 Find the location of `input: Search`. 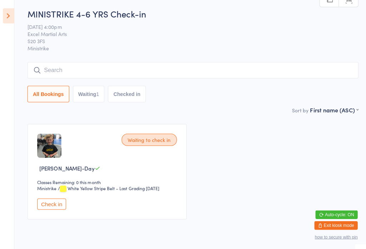

input: Search is located at coordinates (191, 70).